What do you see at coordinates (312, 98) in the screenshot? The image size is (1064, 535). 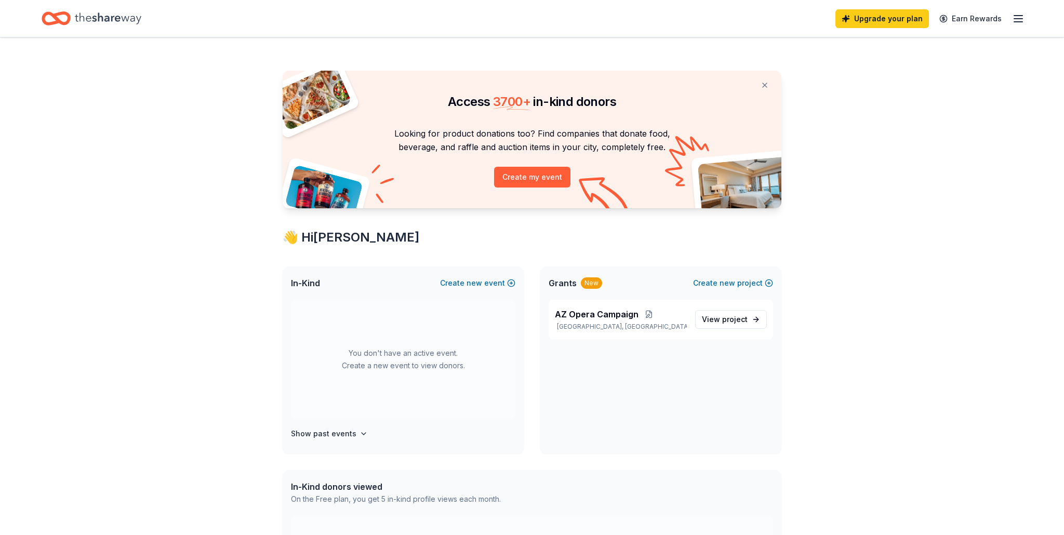 I see `img: Pizza` at bounding box center [312, 98].